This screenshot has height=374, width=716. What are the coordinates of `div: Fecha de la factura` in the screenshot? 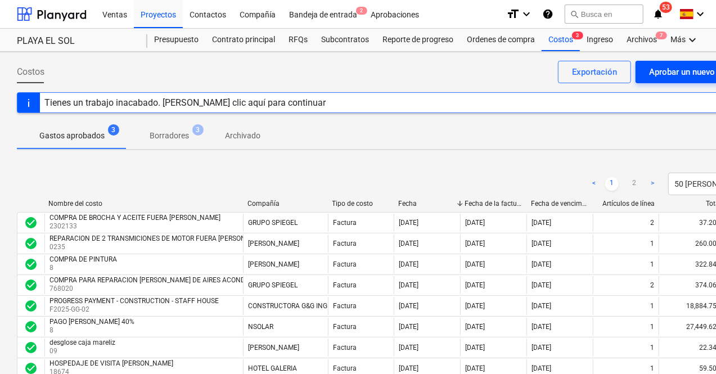 It's located at (493, 204).